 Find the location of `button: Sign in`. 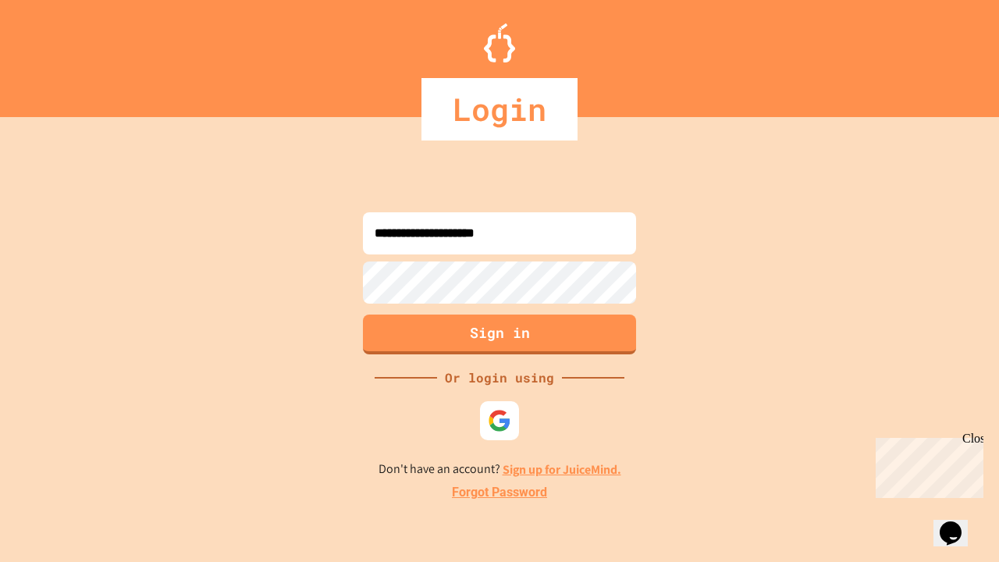

button: Sign in is located at coordinates (500, 334).